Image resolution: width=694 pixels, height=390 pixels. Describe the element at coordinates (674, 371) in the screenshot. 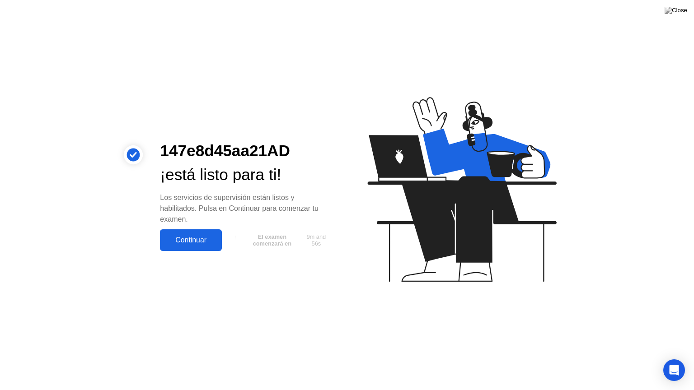

I see `div: Open Intercom Messenger` at that location.